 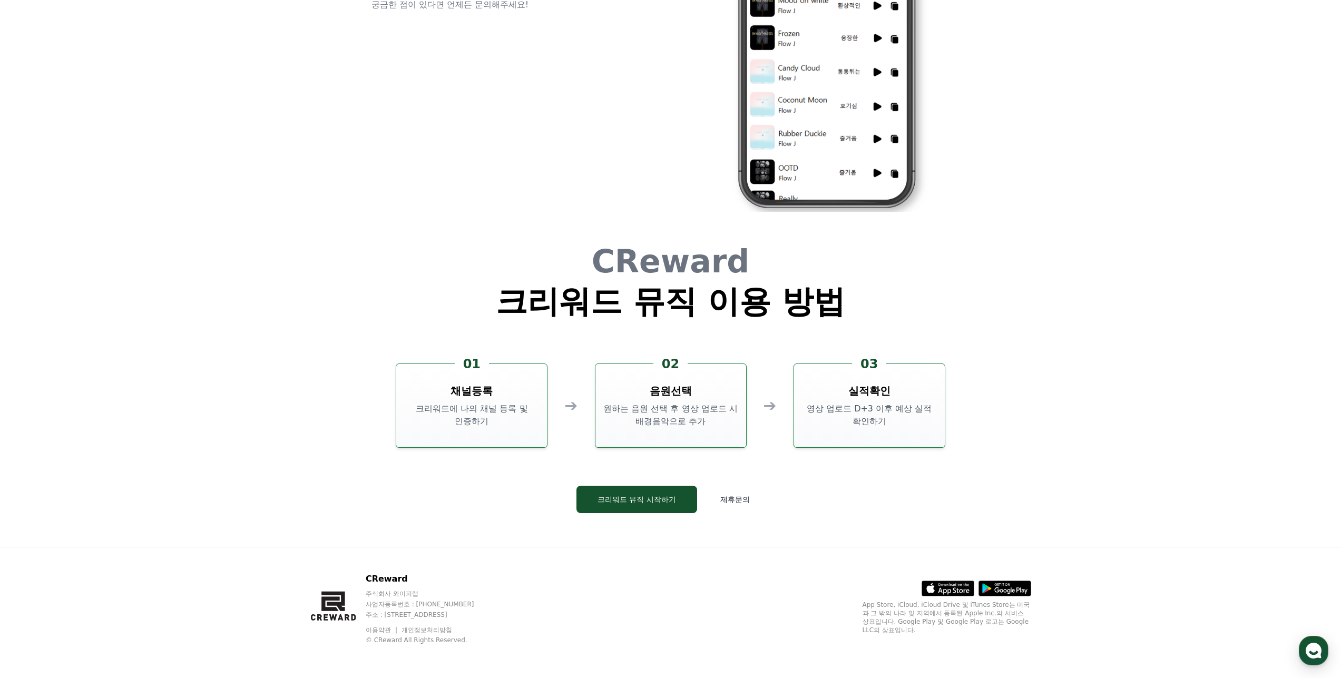 I want to click on a: 대화, so click(x=103, y=347).